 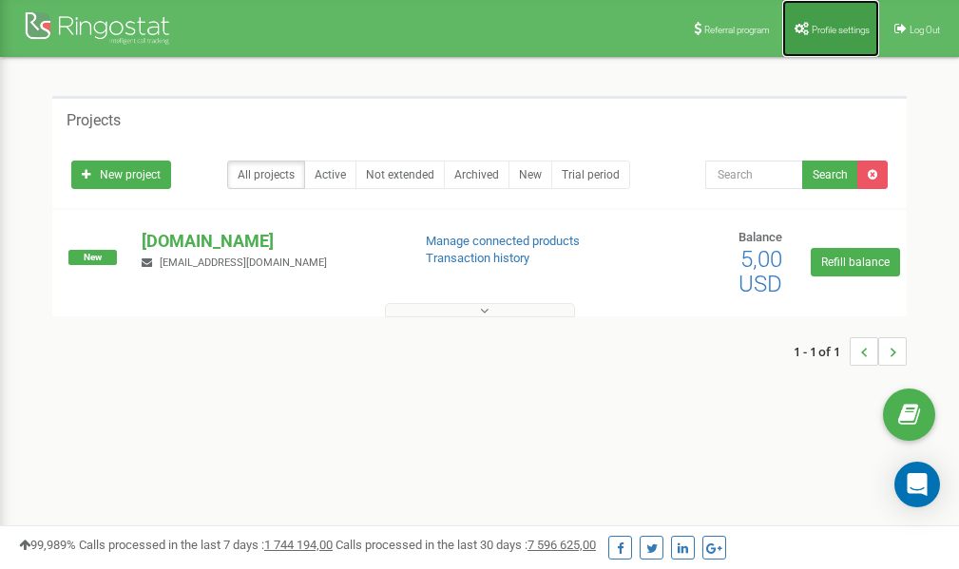 I want to click on span: Calls processed in the last 7 days :, so click(x=205, y=544).